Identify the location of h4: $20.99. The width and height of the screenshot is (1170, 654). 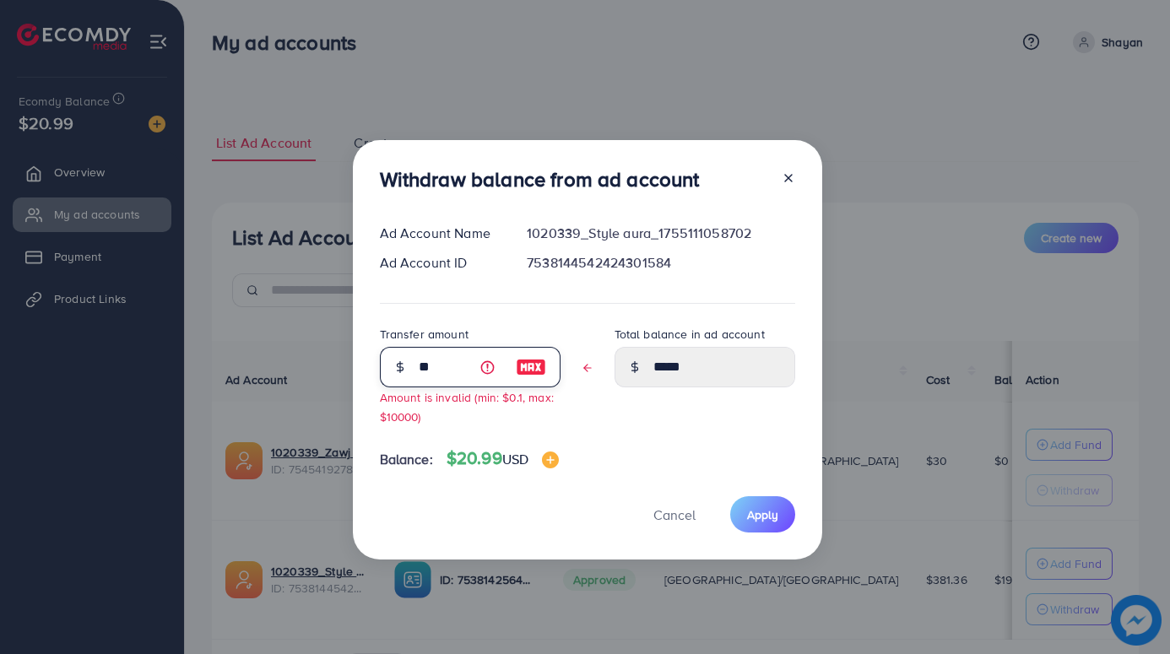
(502, 458).